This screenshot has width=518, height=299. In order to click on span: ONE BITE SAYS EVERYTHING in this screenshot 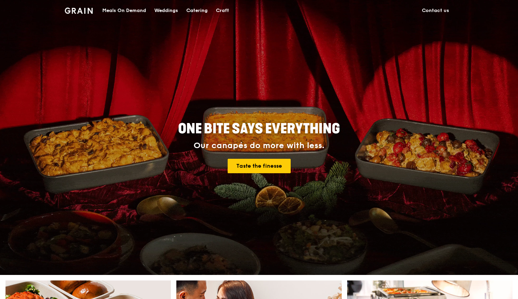, I will do `click(259, 129)`.